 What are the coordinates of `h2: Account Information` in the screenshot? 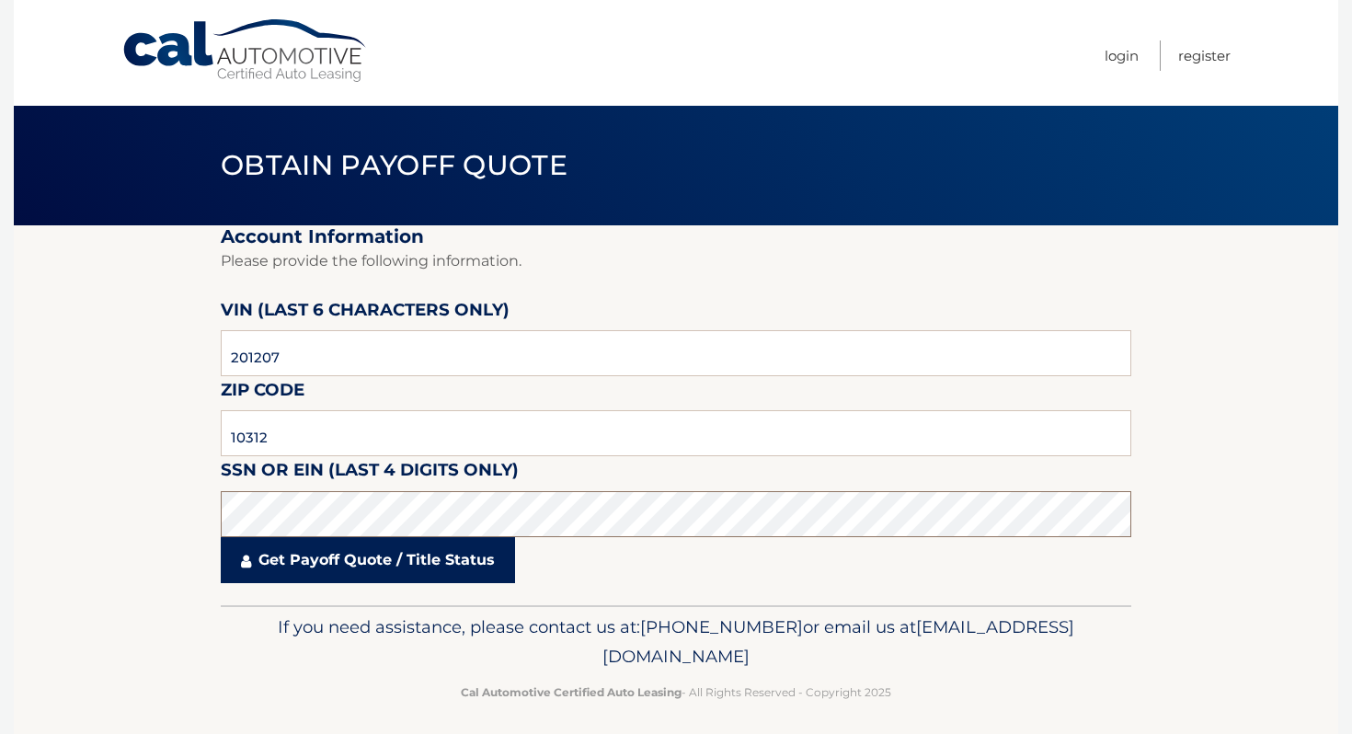 It's located at (676, 236).